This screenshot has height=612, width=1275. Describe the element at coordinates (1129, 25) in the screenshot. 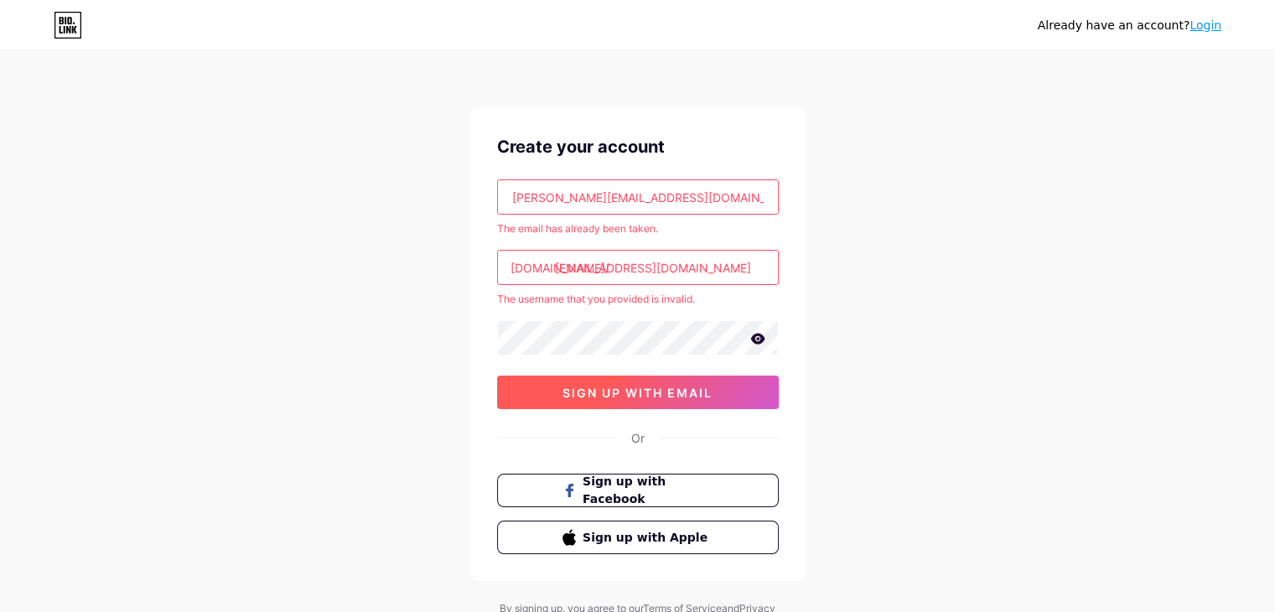

I see `div: Already have an account?` at that location.